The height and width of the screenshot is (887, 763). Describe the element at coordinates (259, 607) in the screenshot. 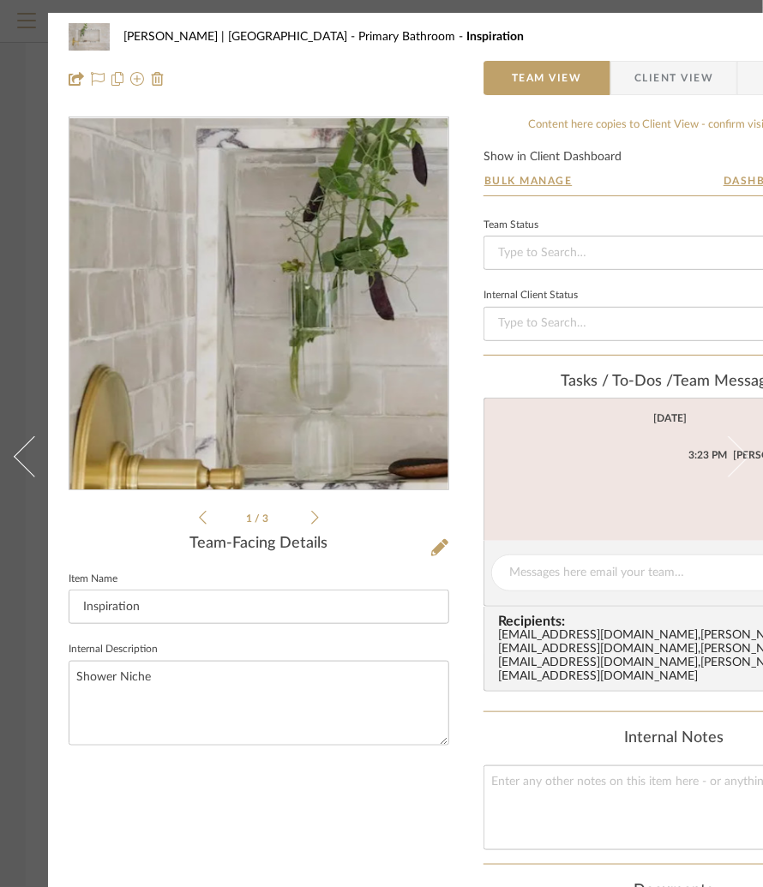

I see `input: Enter Item Name` at that location.